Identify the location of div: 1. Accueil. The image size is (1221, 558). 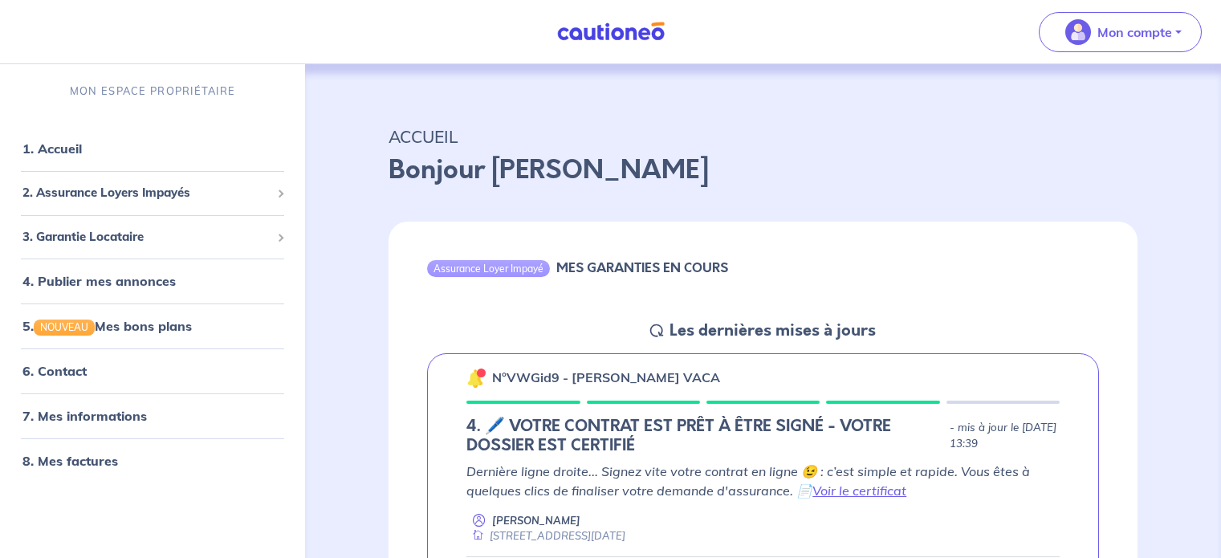
(153, 149).